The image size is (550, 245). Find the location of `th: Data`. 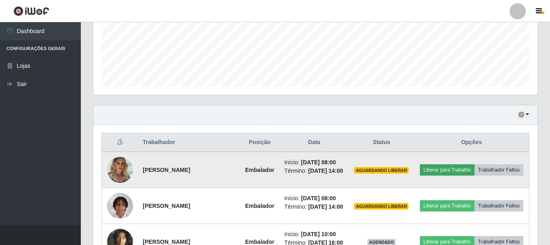

th: Data is located at coordinates (315, 143).